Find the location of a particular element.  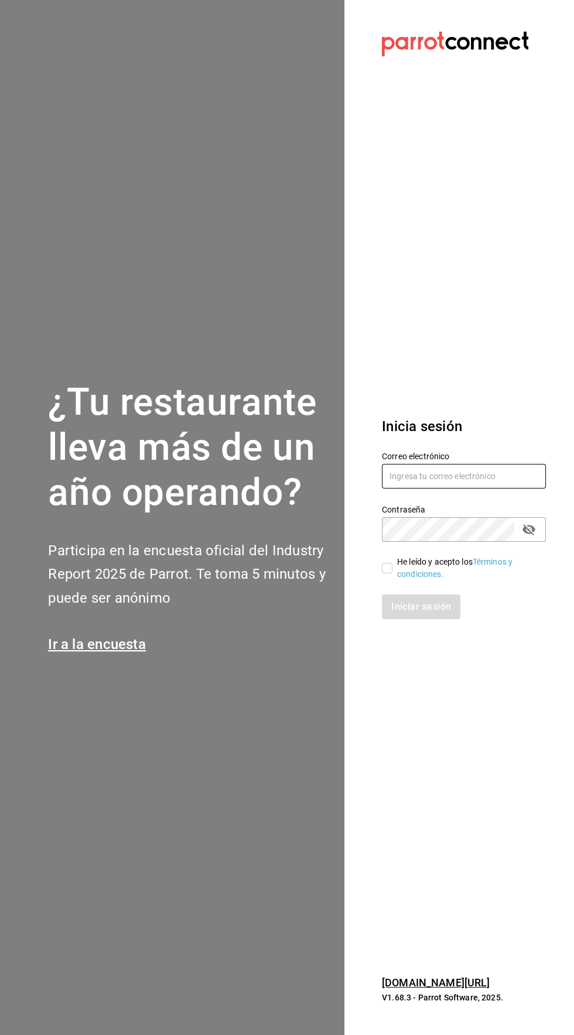

button: passwordField is located at coordinates (529, 529).